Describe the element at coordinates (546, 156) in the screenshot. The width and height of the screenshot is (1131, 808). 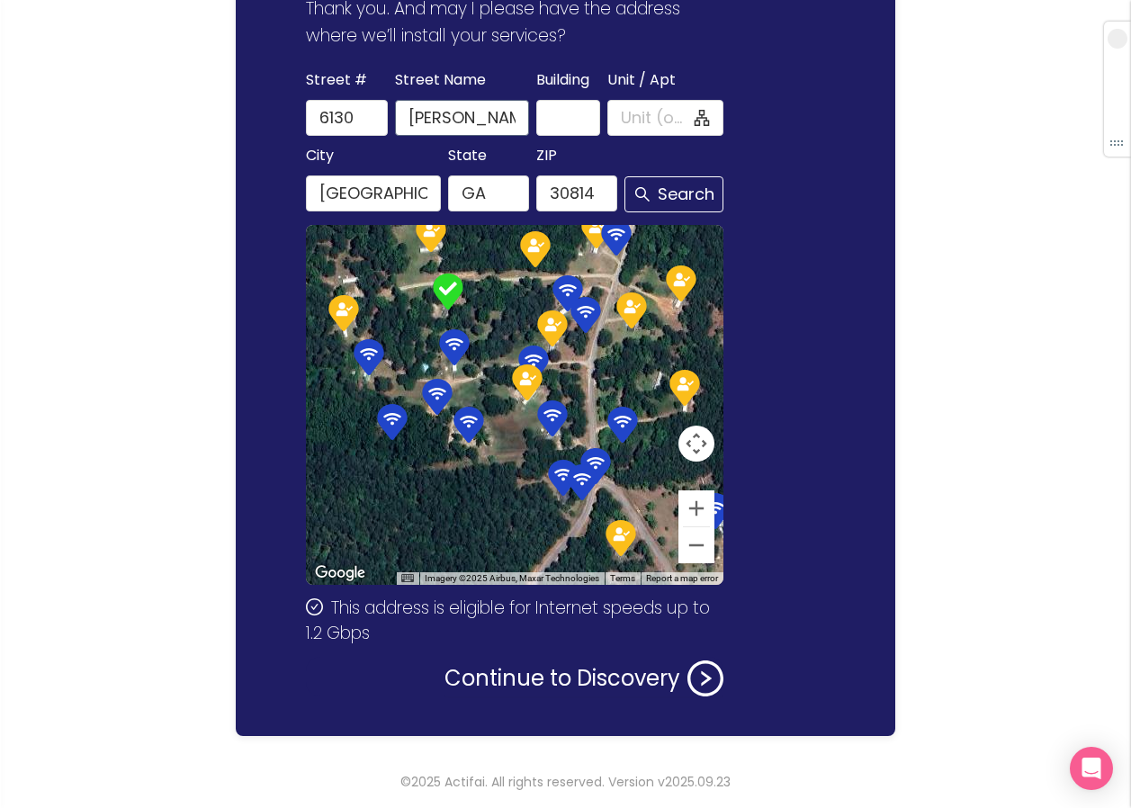
I see `span: ZIP` at that location.